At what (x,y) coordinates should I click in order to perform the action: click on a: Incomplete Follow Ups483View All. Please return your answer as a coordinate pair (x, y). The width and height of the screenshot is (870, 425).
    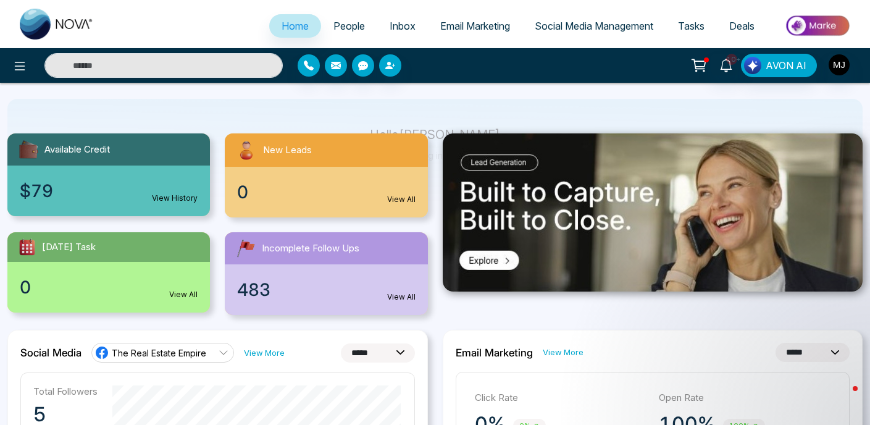
    Looking at the image, I should click on (326, 274).